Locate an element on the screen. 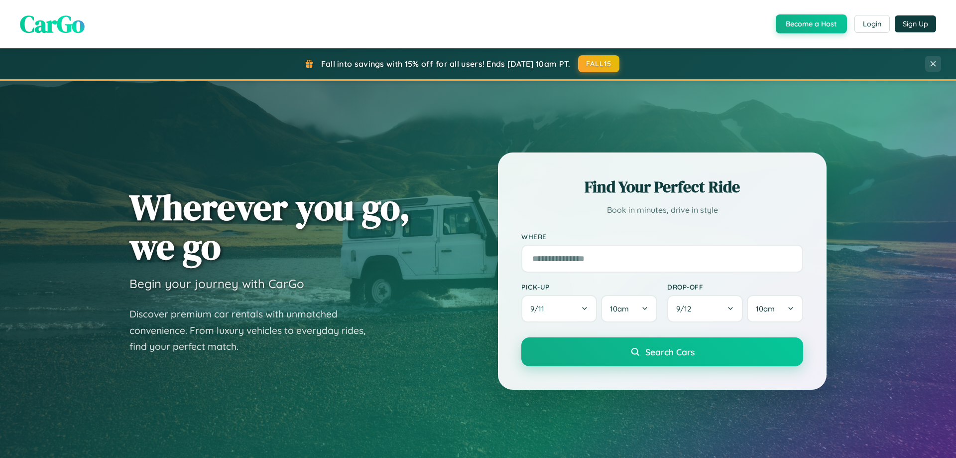 The width and height of the screenshot is (956, 458). label: Where is located at coordinates (662, 236).